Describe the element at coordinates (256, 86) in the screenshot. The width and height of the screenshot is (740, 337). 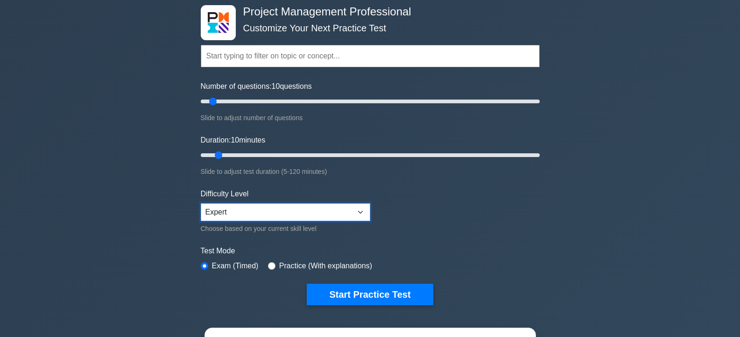
I see `label: Number of questions: questions` at that location.